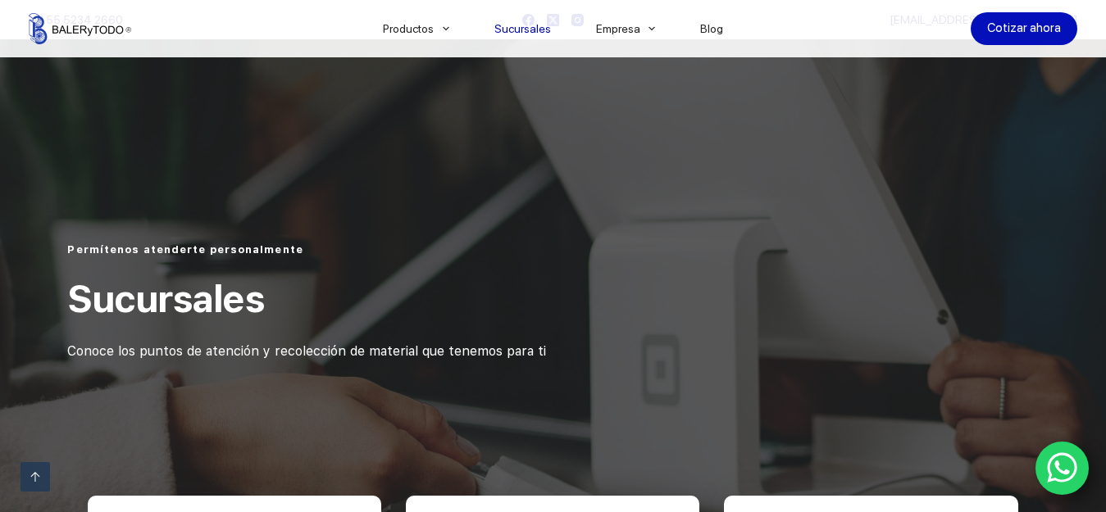  What do you see at coordinates (1024, 29) in the screenshot?
I see `a: Cotizar ahora` at bounding box center [1024, 29].